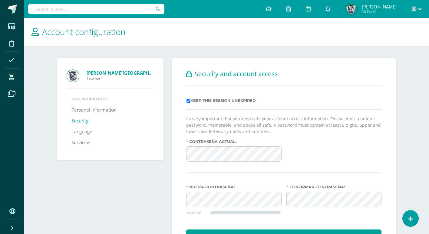  Describe the element at coordinates (94, 110) in the screenshot. I see `a: Personal information` at that location.